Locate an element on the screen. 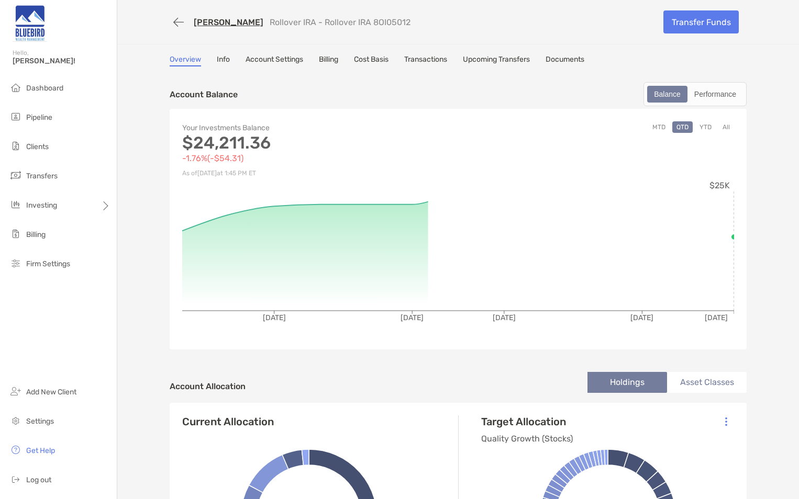  h4: Target Allocation is located at coordinates (527, 422).